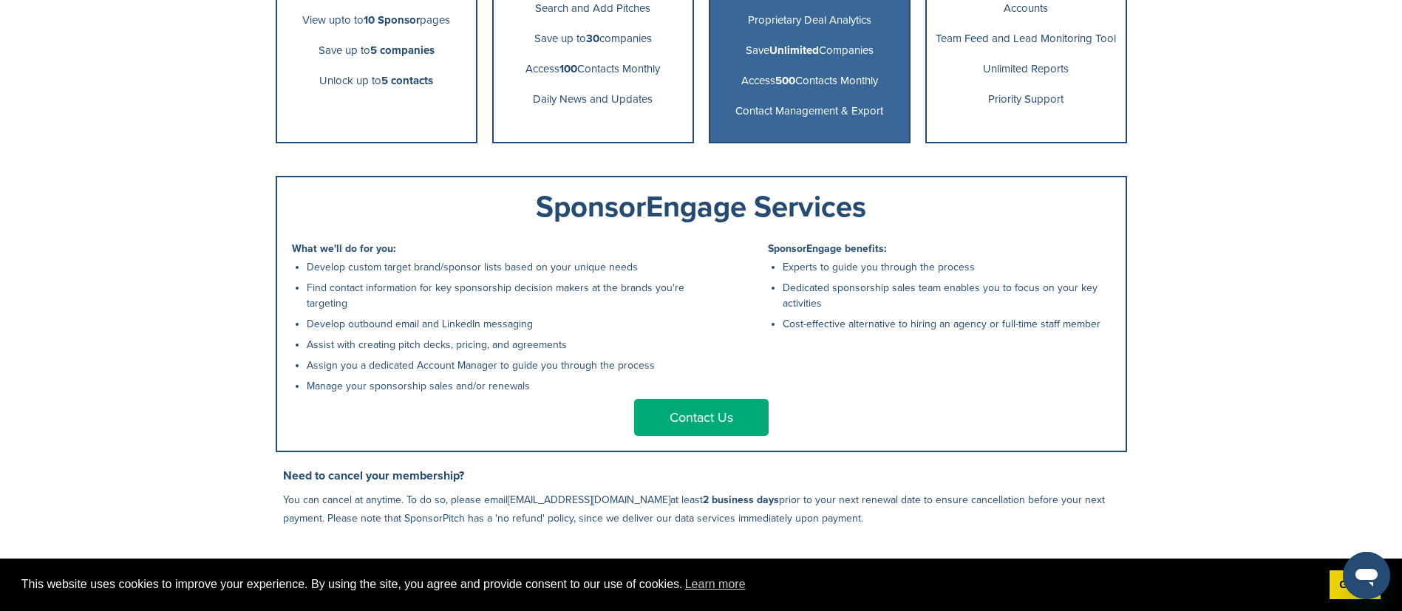 This screenshot has width=1402, height=611. Describe the element at coordinates (947, 296) in the screenshot. I see `li: Dedicated sponsorship sales team enables you to focus on your key activities` at that location.